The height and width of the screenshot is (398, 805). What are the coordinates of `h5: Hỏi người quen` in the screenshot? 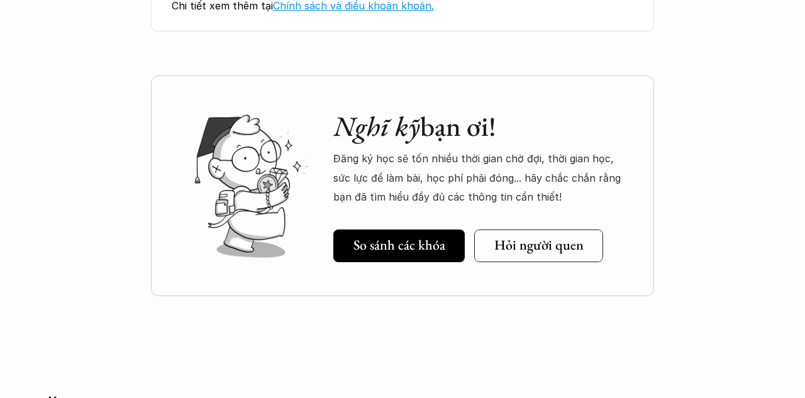 It's located at (539, 245).